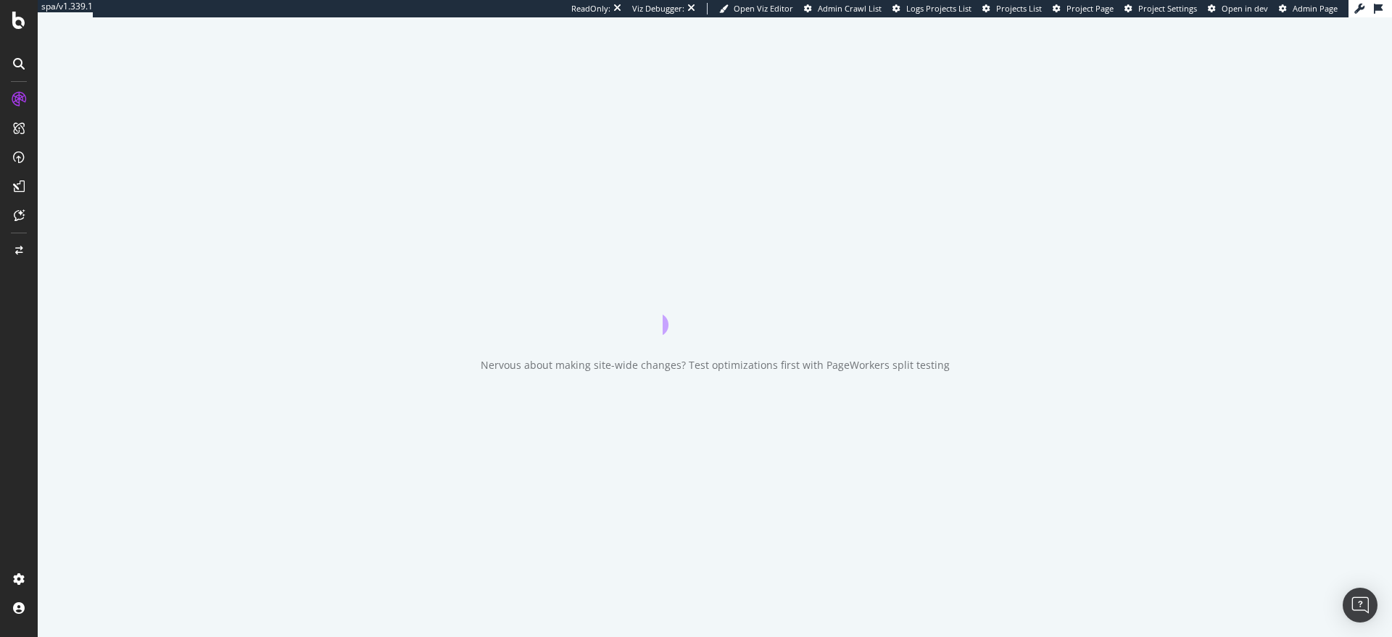 The width and height of the screenshot is (1392, 637). I want to click on a: Project Settings, so click(1161, 9).